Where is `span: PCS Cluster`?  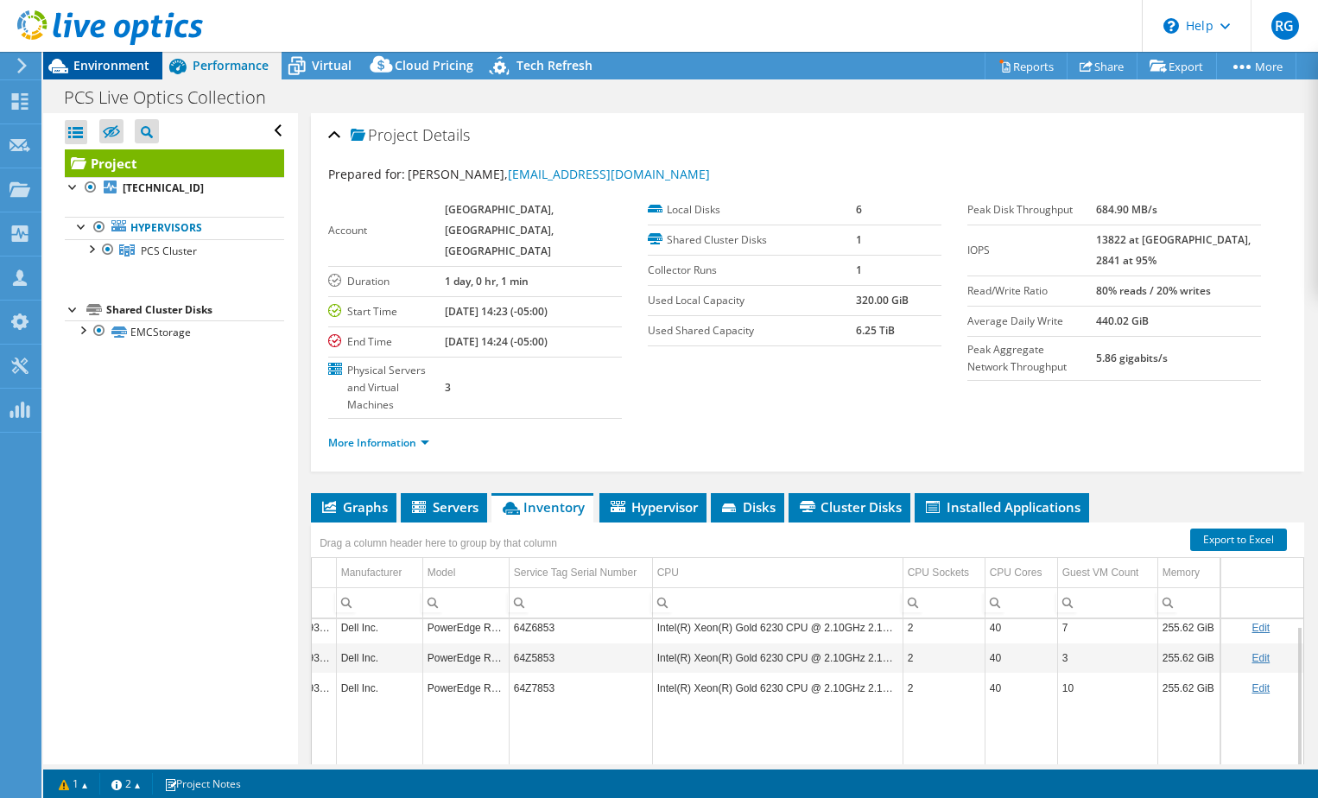 span: PCS Cluster is located at coordinates (168, 251).